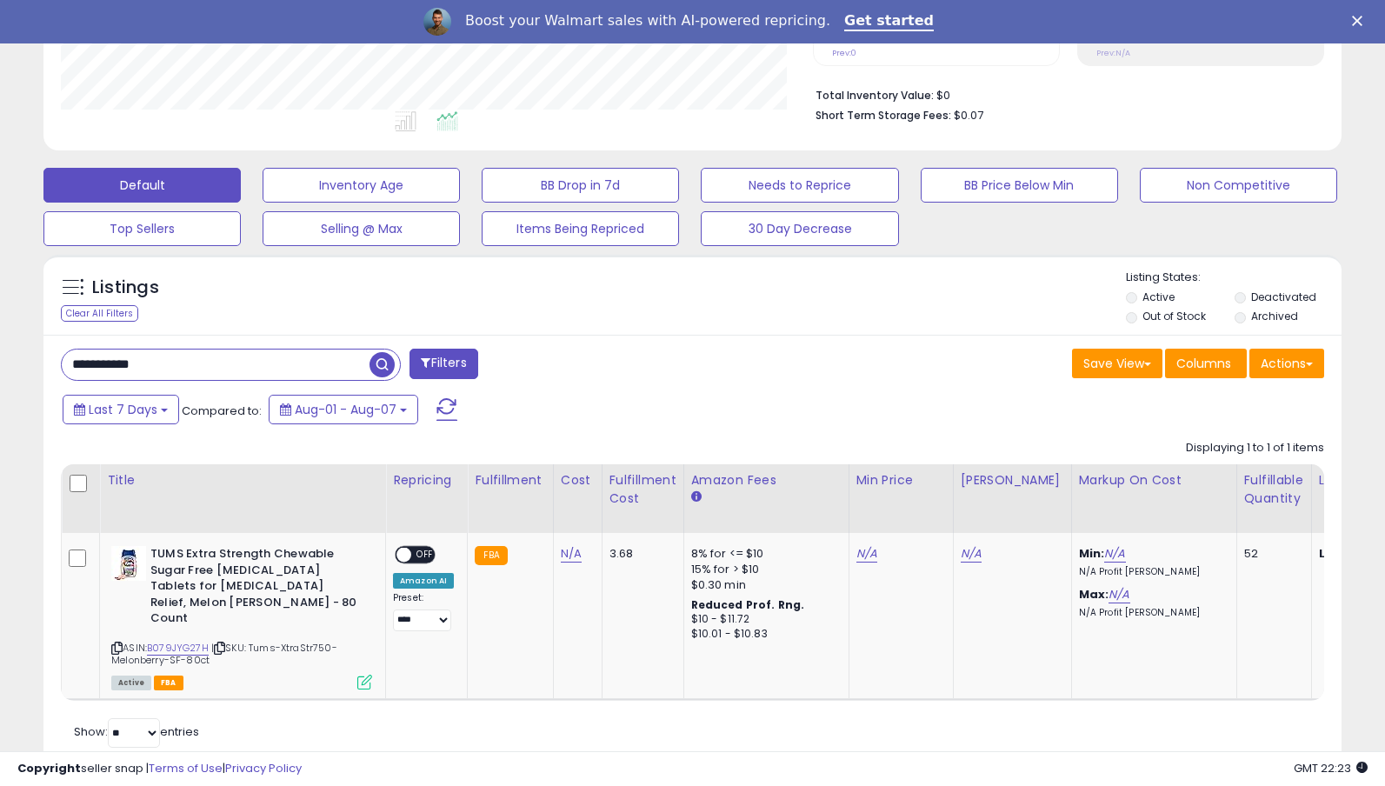  What do you see at coordinates (423, 581) in the screenshot?
I see `div: Amazon AI` at bounding box center [423, 581].